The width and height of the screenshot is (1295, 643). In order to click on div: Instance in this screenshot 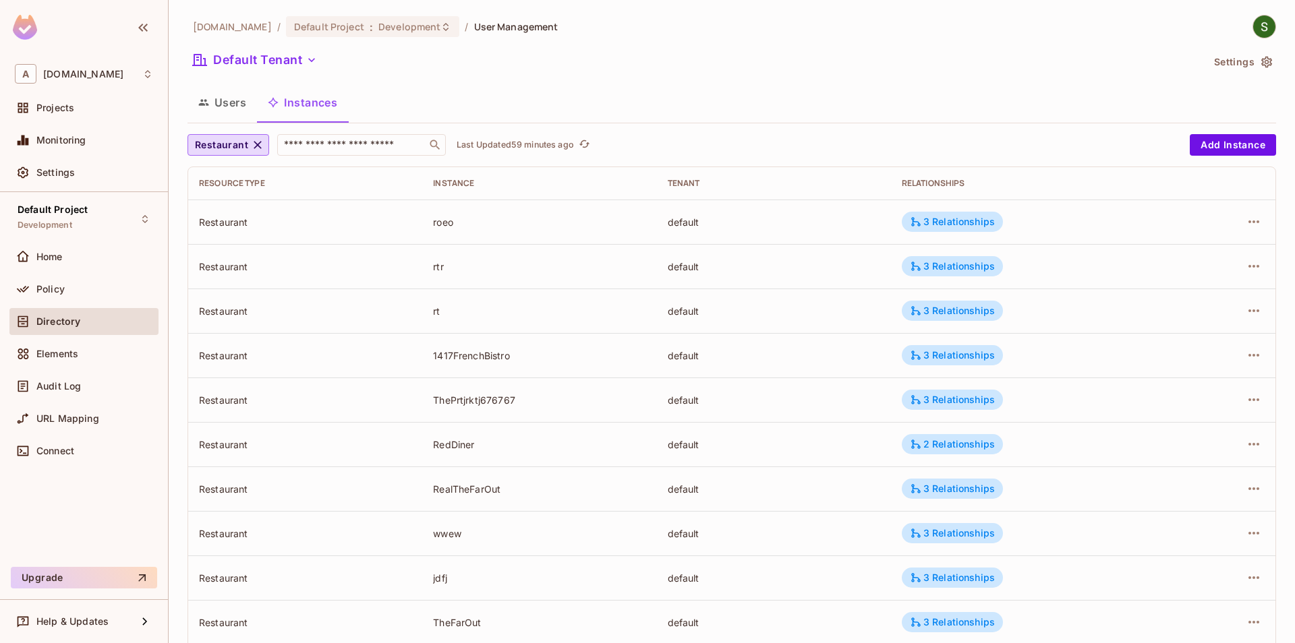, I will do `click(539, 183)`.